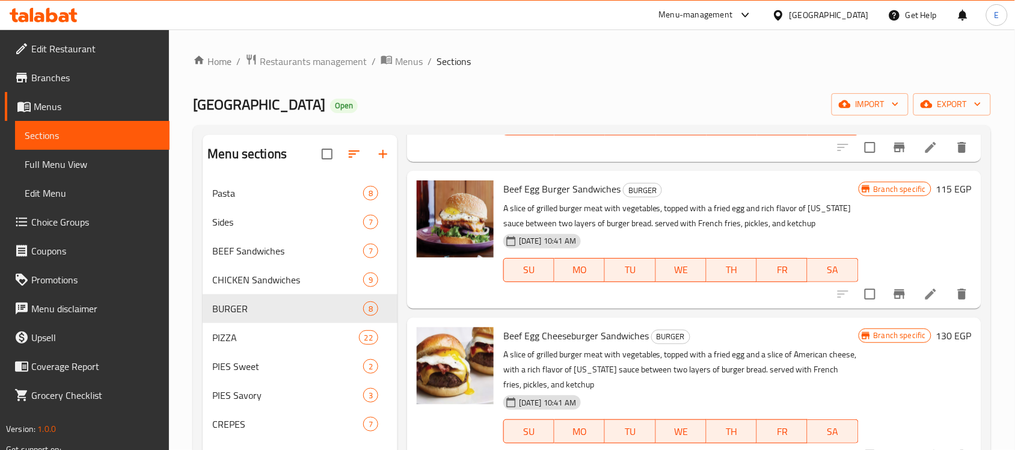 The image size is (1015, 450). Describe the element at coordinates (96, 395) in the screenshot. I see `span: Grocery Checklist` at that location.